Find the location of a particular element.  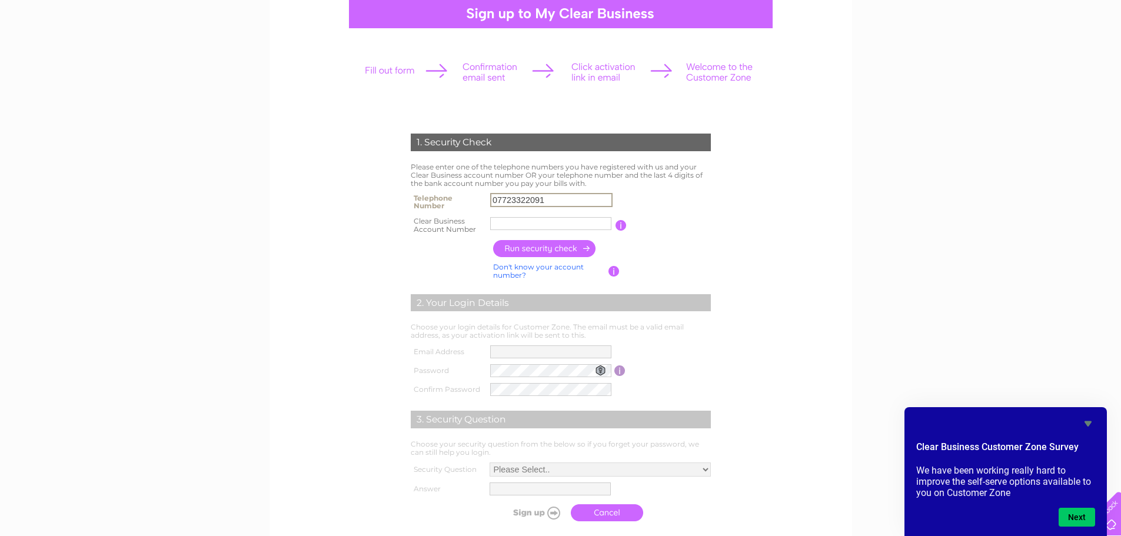

img: logo.png is located at coordinates (69, 48).